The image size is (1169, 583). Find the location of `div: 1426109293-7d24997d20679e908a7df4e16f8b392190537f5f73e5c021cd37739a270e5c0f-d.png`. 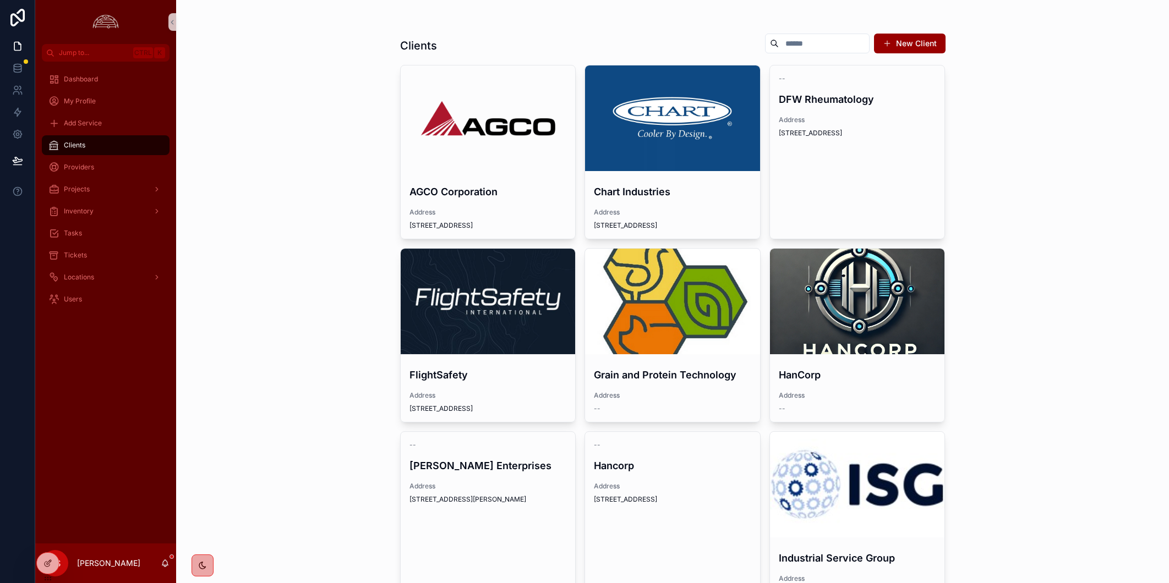

div: 1426109293-7d24997d20679e908a7df4e16f8b392190537f5f73e5c021cd37739a270e5c0f-d.png is located at coordinates (672, 118).